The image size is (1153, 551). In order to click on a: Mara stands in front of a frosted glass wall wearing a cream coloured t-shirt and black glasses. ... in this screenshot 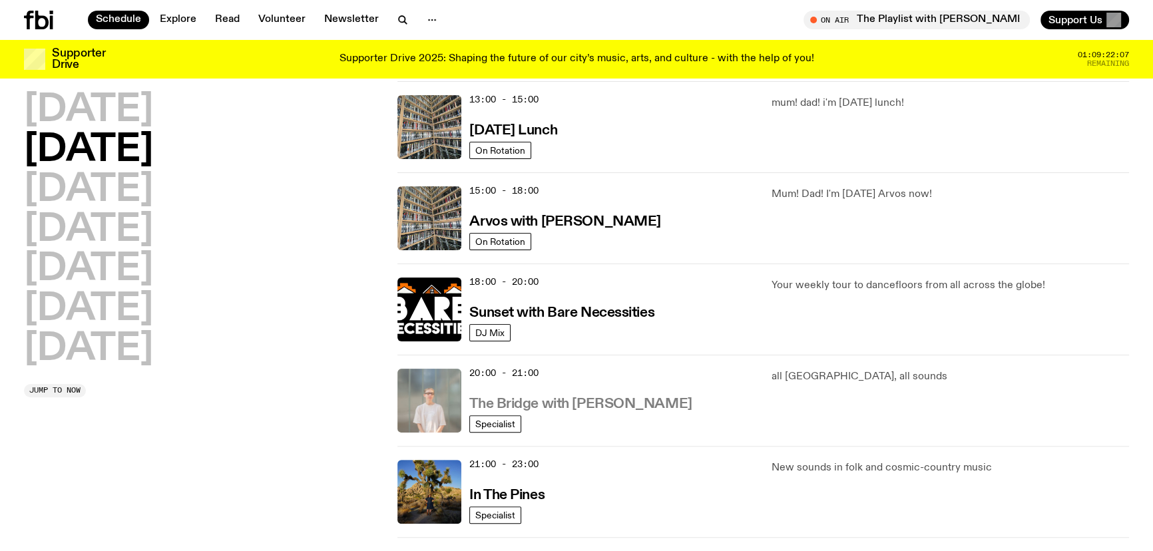, I will do `click(429, 401)`.